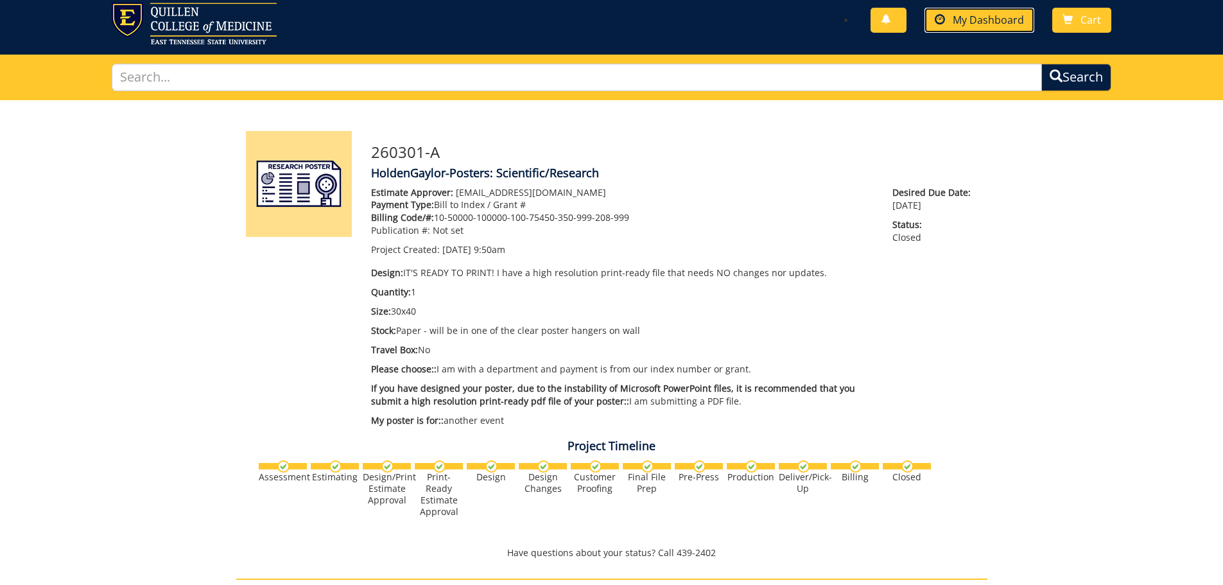 This screenshot has height=585, width=1223. Describe the element at coordinates (1082, 20) in the screenshot. I see `a: Cart` at that location.